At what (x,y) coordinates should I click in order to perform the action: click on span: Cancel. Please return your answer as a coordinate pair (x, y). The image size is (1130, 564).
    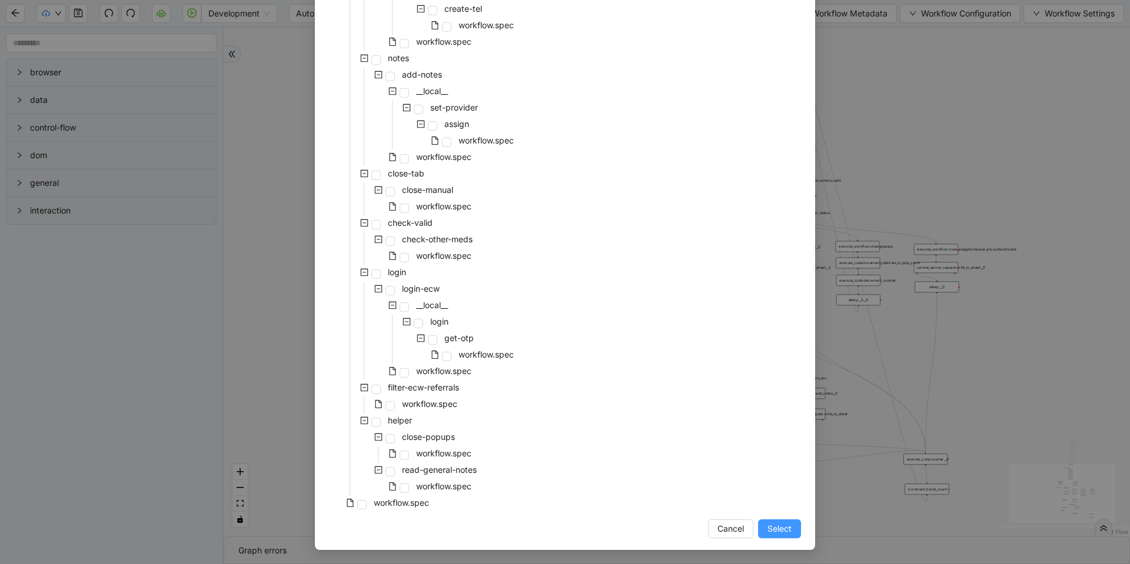
    Looking at the image, I should click on (730, 529).